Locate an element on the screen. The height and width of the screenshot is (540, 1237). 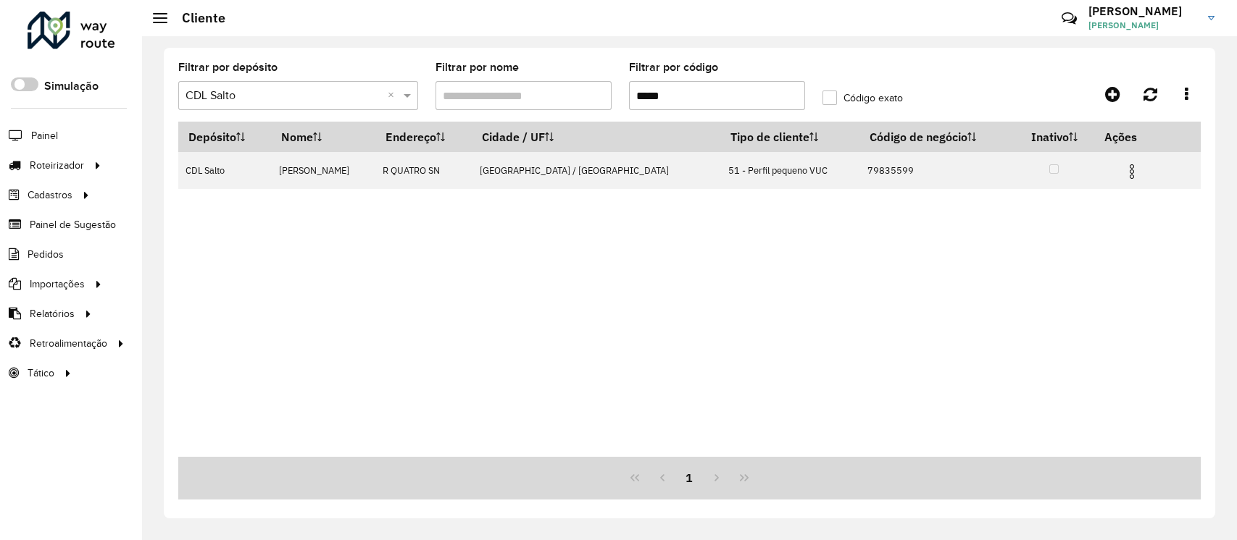
label: Código exato is located at coordinates (862, 98).